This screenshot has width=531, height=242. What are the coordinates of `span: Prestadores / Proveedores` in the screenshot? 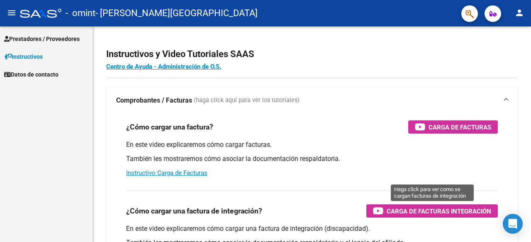 It's located at (42, 39).